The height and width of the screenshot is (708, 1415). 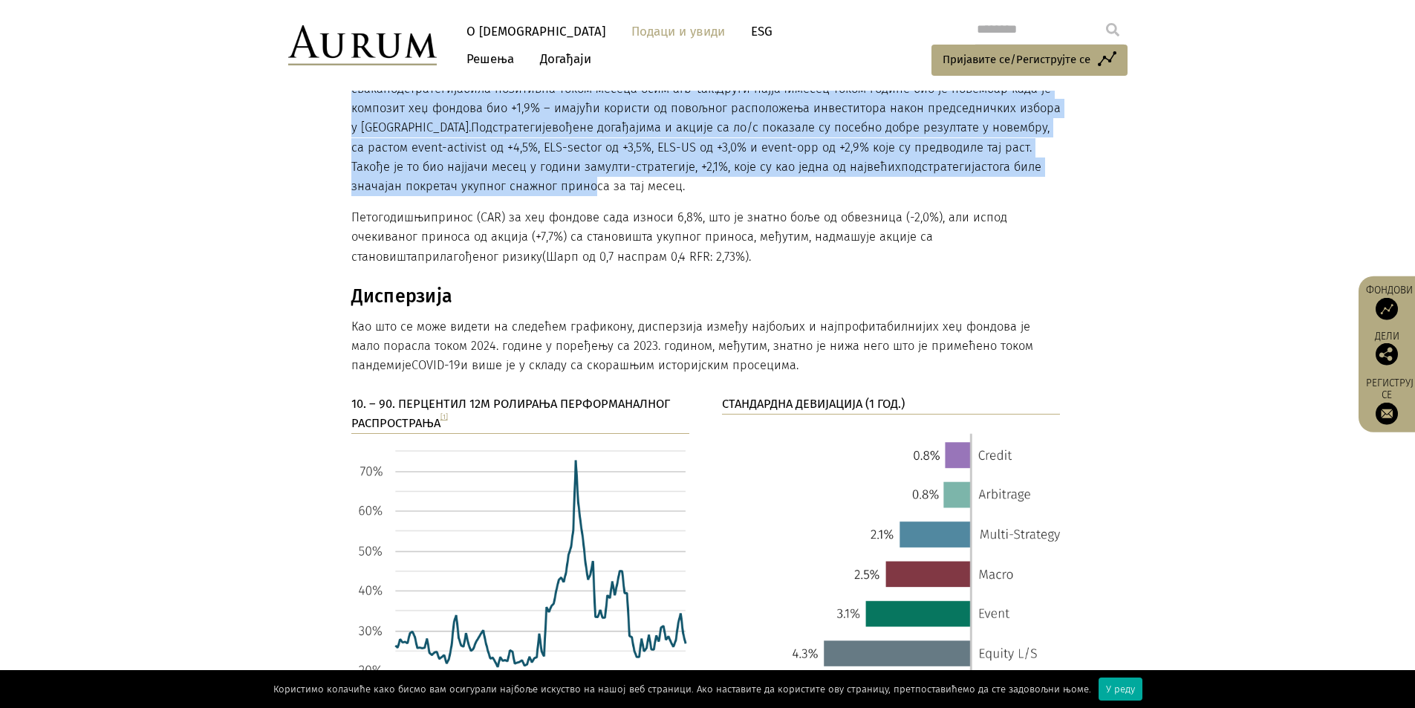 What do you see at coordinates (510, 413) in the screenshot?
I see `font: 10. – 90. ПЕРЦЕНТИЛ 12M РОЛИРАЊА ПЕРФОРМАНАЛНОГ РАСПРОСТРАЊА` at bounding box center [510, 413].